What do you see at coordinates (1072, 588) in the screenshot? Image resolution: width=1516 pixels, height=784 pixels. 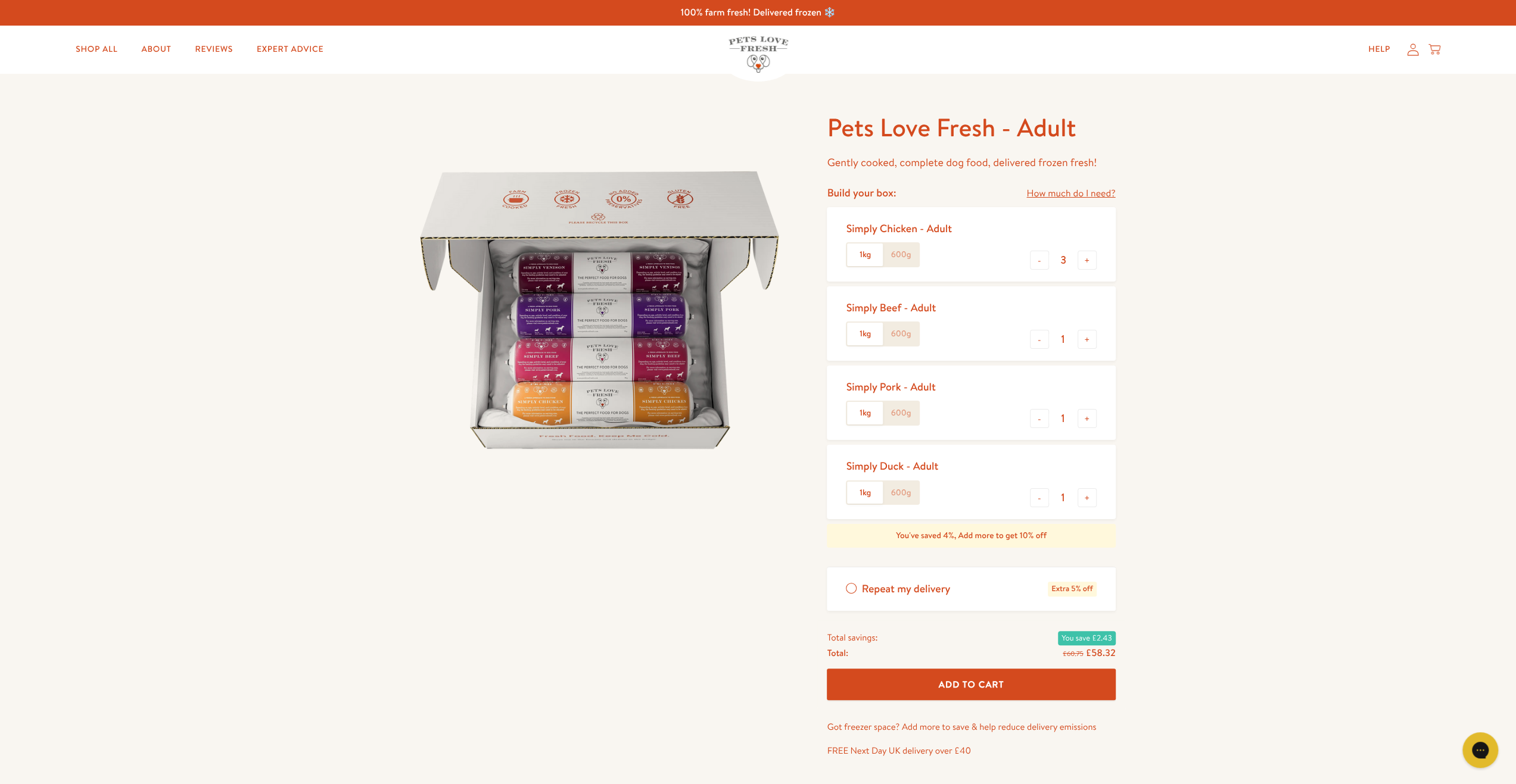 I see `span: Extra 5% off` at bounding box center [1072, 588].